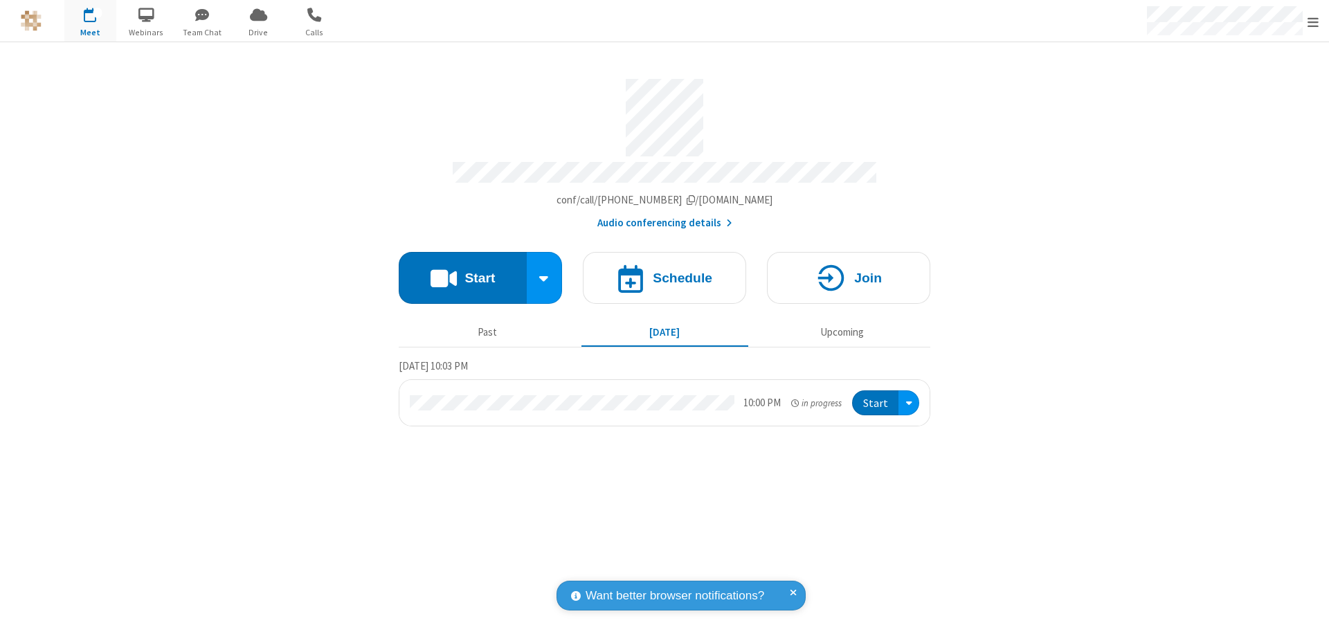  Describe the element at coordinates (480, 278) in the screenshot. I see `h4: Start` at that location.